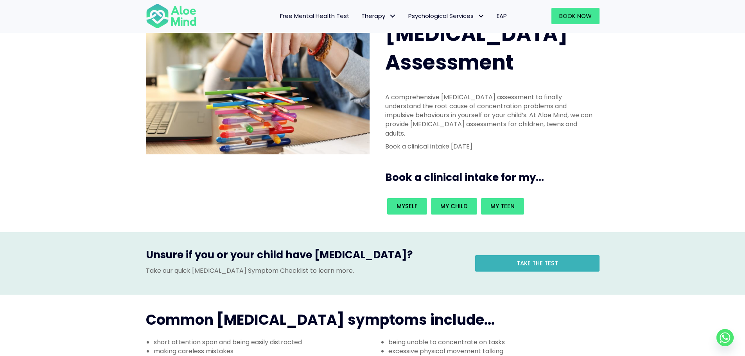 Image resolution: width=745 pixels, height=356 pixels. What do you see at coordinates (503, 206) in the screenshot?
I see `span: My teen` at bounding box center [503, 206].